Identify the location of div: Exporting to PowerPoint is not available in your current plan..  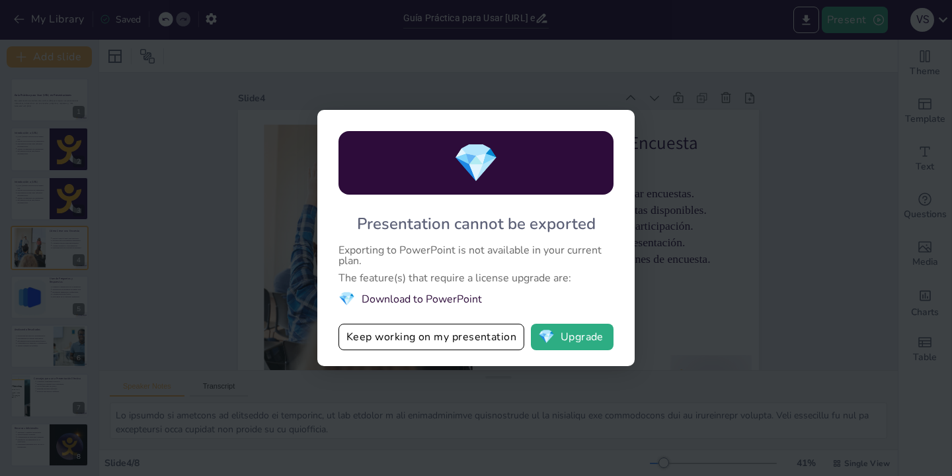
(476, 255).